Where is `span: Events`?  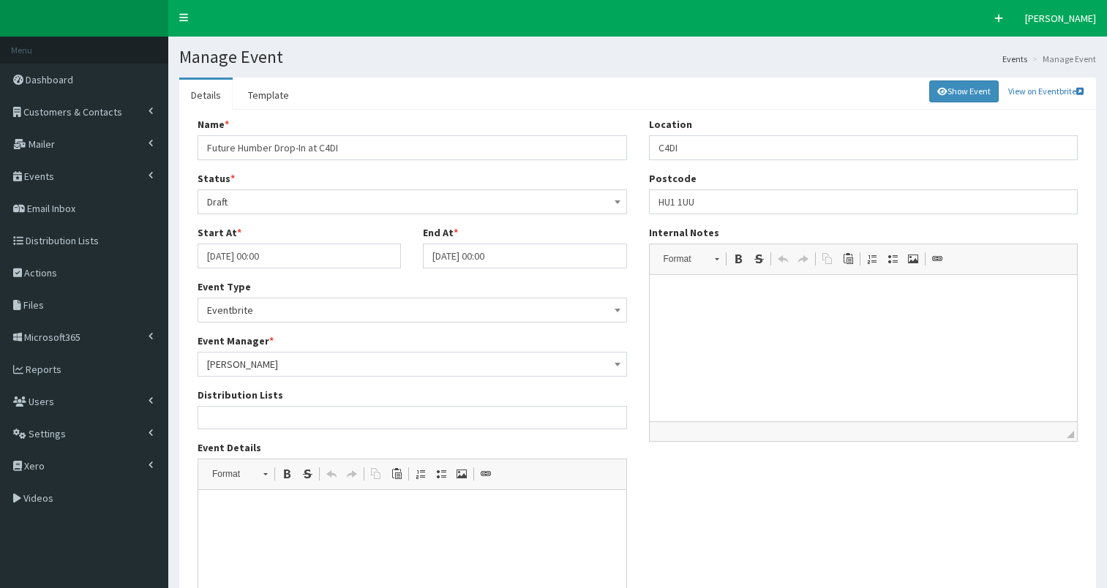
span: Events is located at coordinates (39, 176).